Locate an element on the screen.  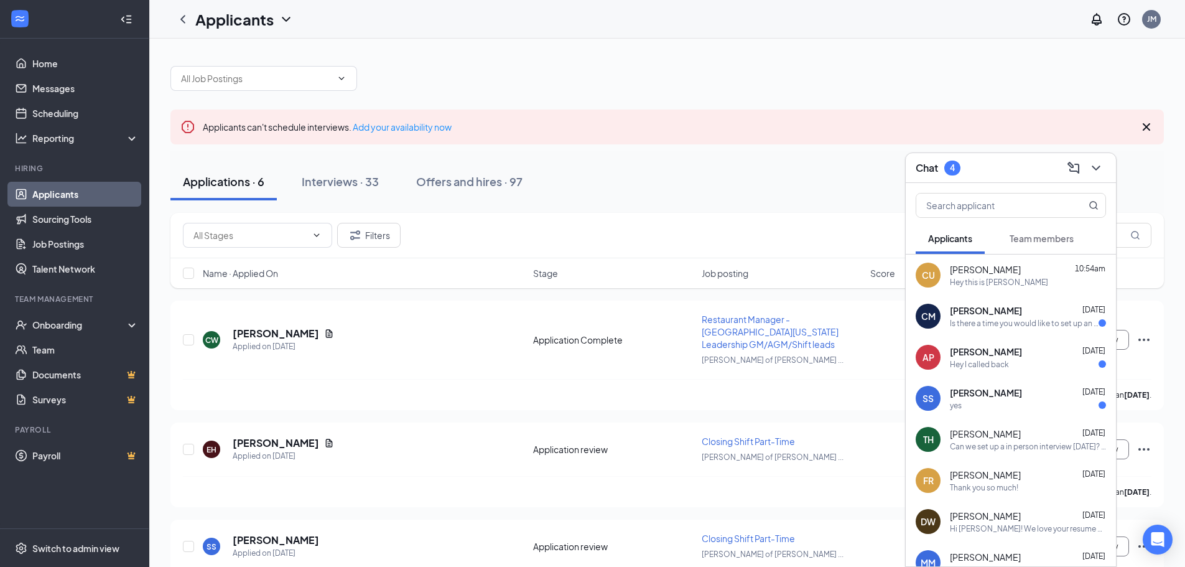
a: SurveysCrown is located at coordinates (85, 399).